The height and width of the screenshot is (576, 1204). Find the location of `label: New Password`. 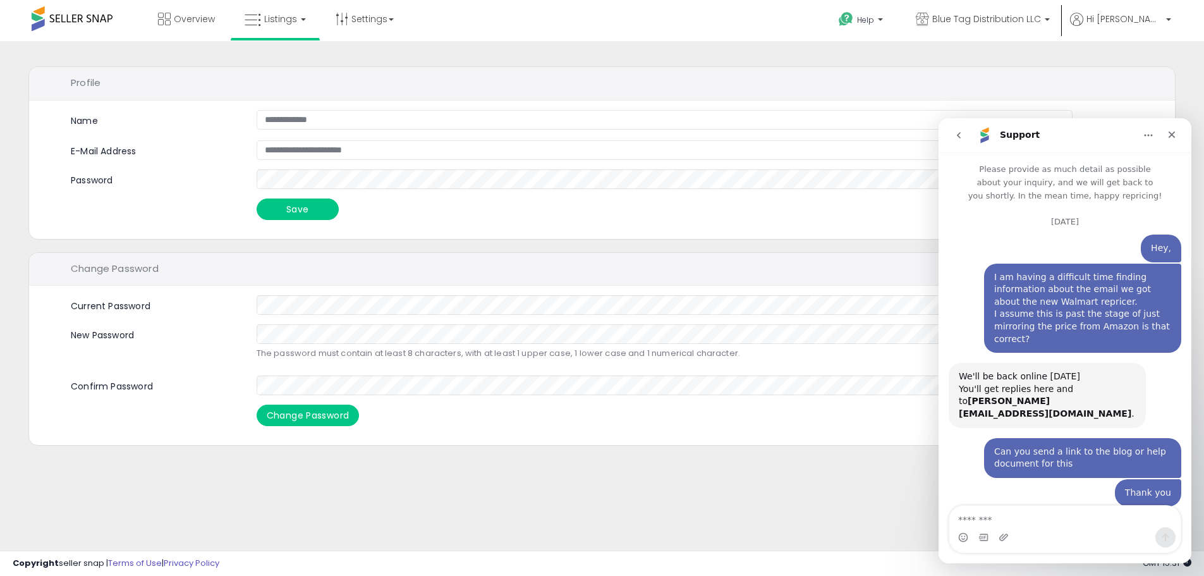

label: New Password is located at coordinates (154, 333).